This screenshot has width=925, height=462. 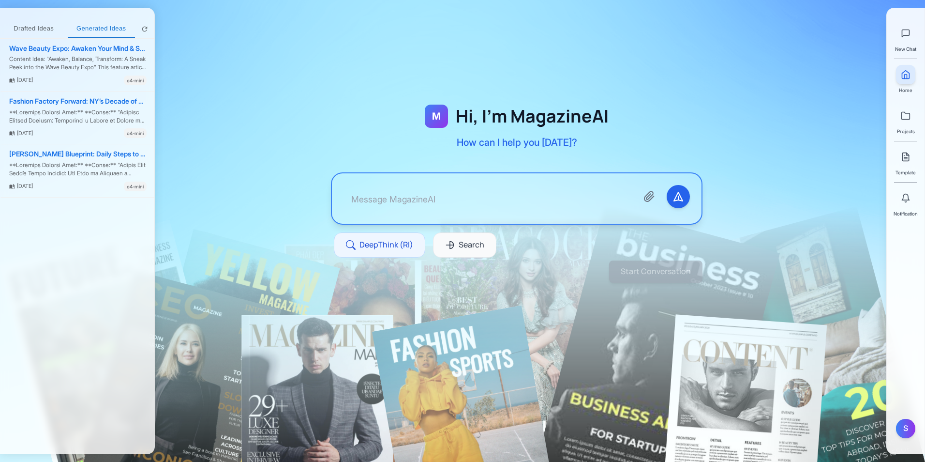 What do you see at coordinates (906, 428) in the screenshot?
I see `div: S` at bounding box center [906, 428].